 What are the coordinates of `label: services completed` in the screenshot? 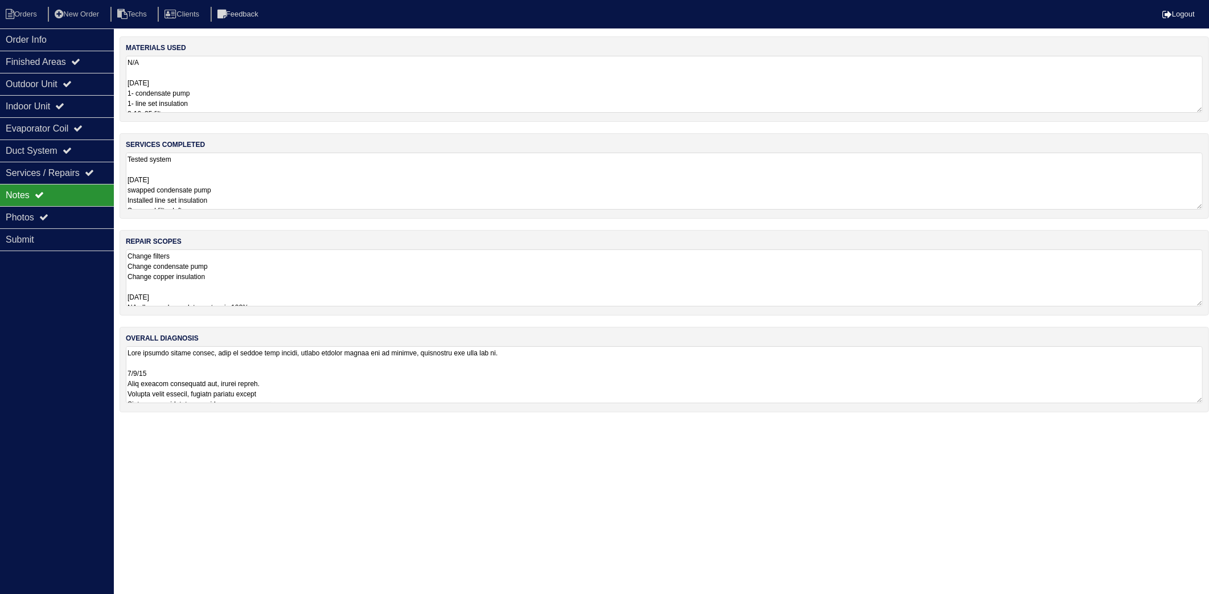 It's located at (165, 145).